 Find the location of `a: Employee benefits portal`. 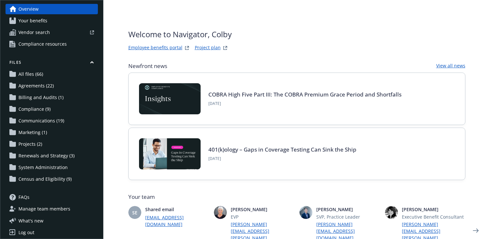

a: Employee benefits portal is located at coordinates (155, 48).